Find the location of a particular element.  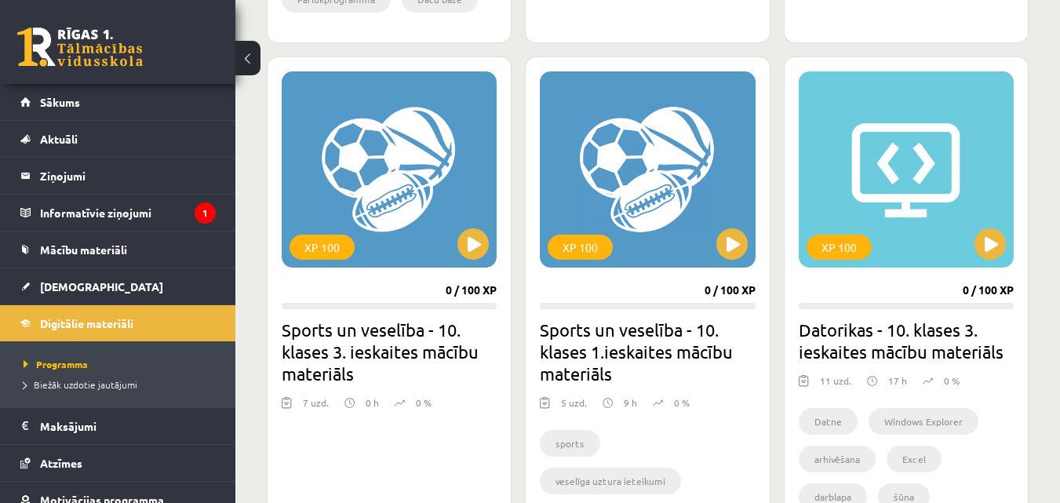

a: Programma is located at coordinates (122, 364).